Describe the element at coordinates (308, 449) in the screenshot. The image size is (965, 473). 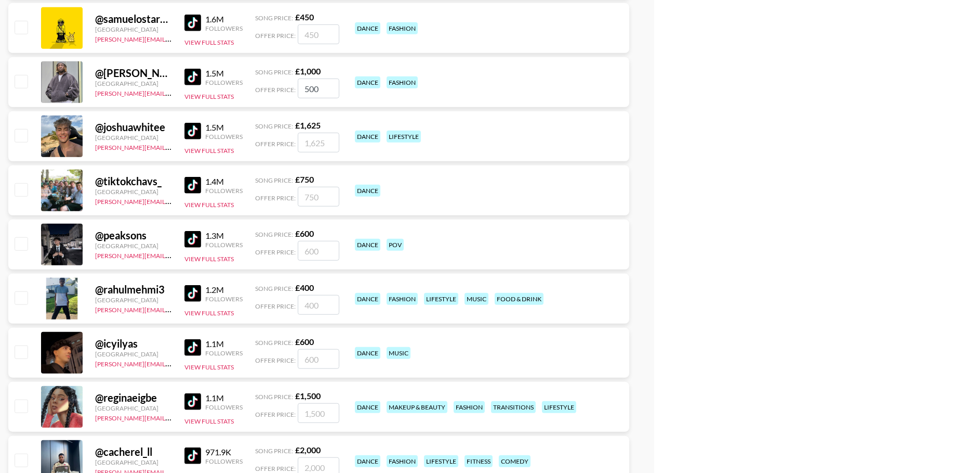
I see `strong: £ 2,000` at that location.